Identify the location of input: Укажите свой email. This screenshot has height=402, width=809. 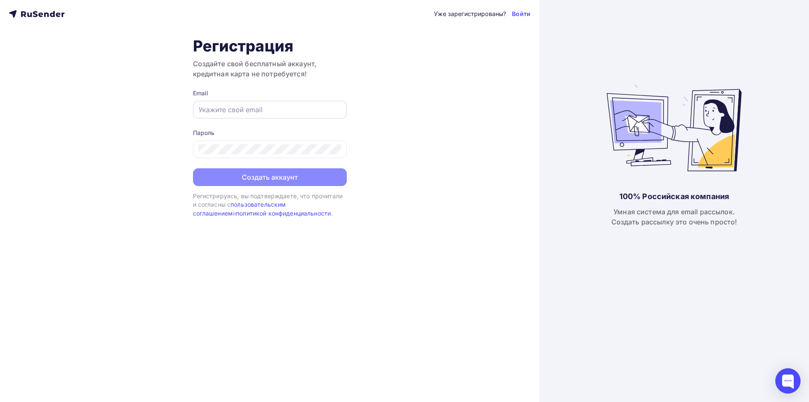
(270, 110).